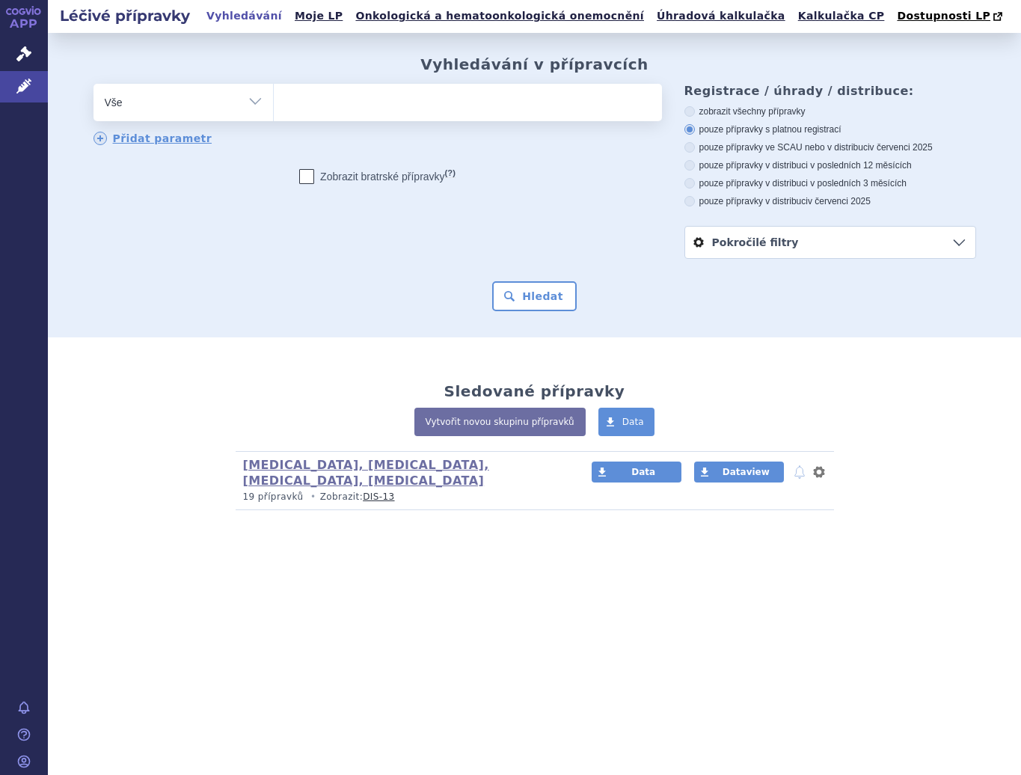 Image resolution: width=1021 pixels, height=775 pixels. Describe the element at coordinates (319, 16) in the screenshot. I see `a: Moje LP` at that location.